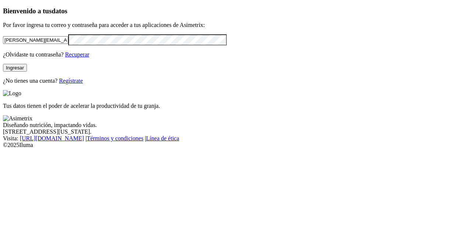  Describe the element at coordinates (236, 106) in the screenshot. I see `p: Tus datos tienen el poder de acelerar la productividad de tu granja.` at that location.